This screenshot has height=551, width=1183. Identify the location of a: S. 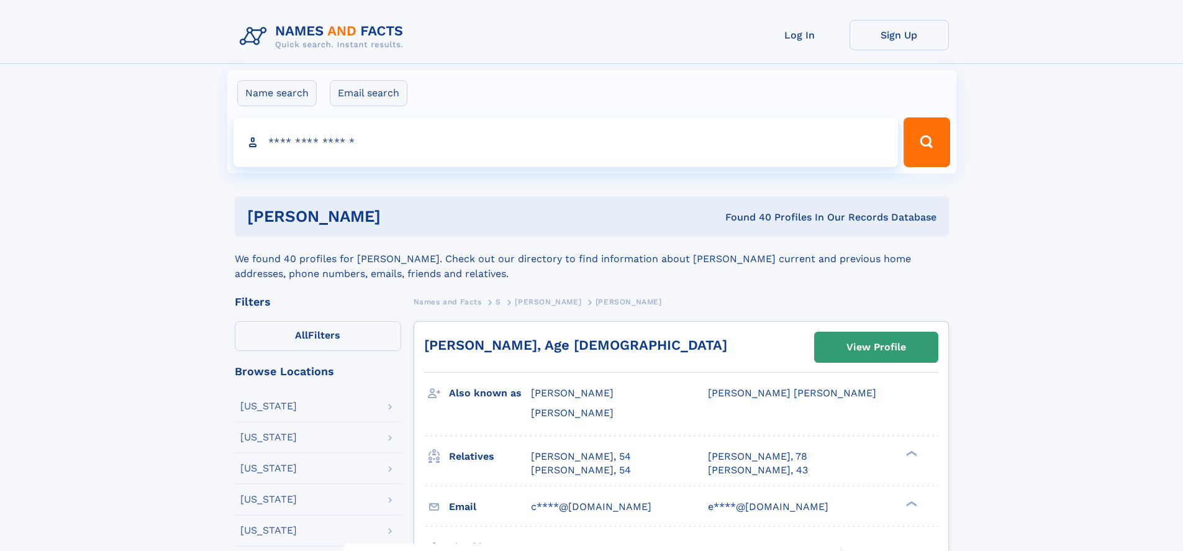
(498, 301).